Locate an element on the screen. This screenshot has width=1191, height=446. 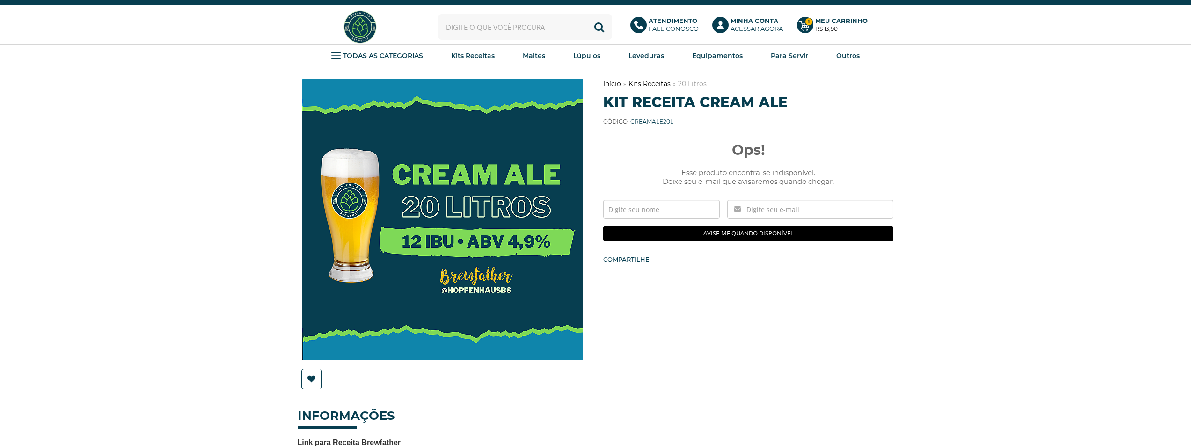
span: CREAMALE20L is located at coordinates (652, 121).